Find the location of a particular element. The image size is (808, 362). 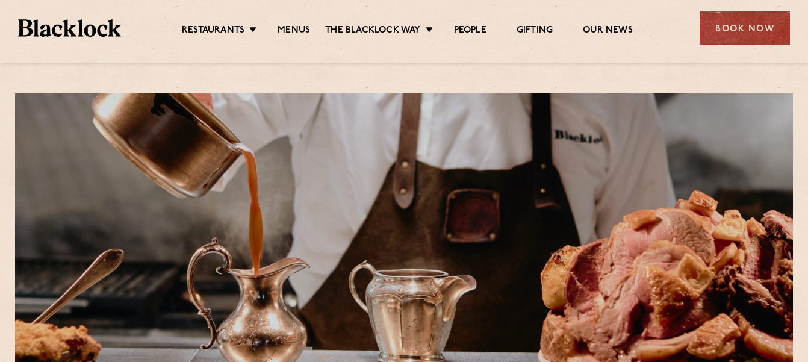

img: BL_Textured_Logo-footer-cropped.svg is located at coordinates (69, 28).